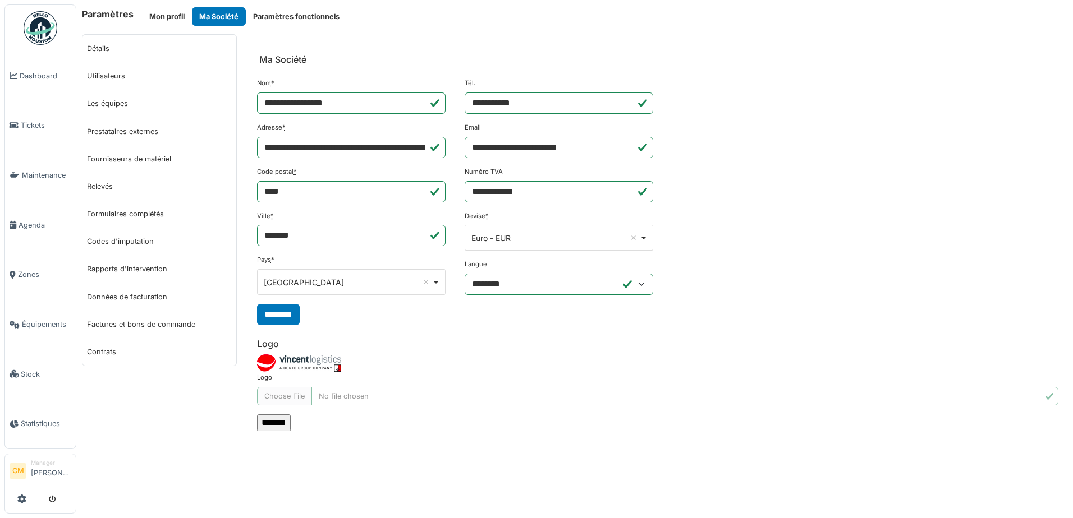 This screenshot has width=1073, height=518. What do you see at coordinates (40, 324) in the screenshot?
I see `a: Équipements` at bounding box center [40, 324].